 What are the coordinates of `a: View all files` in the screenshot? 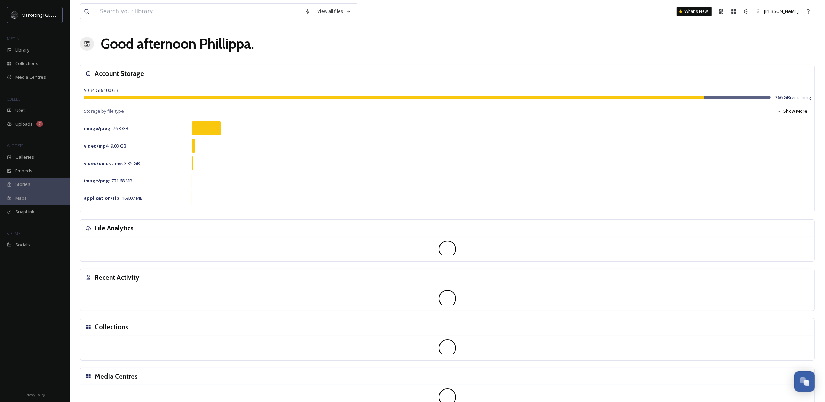 It's located at (334, 11).